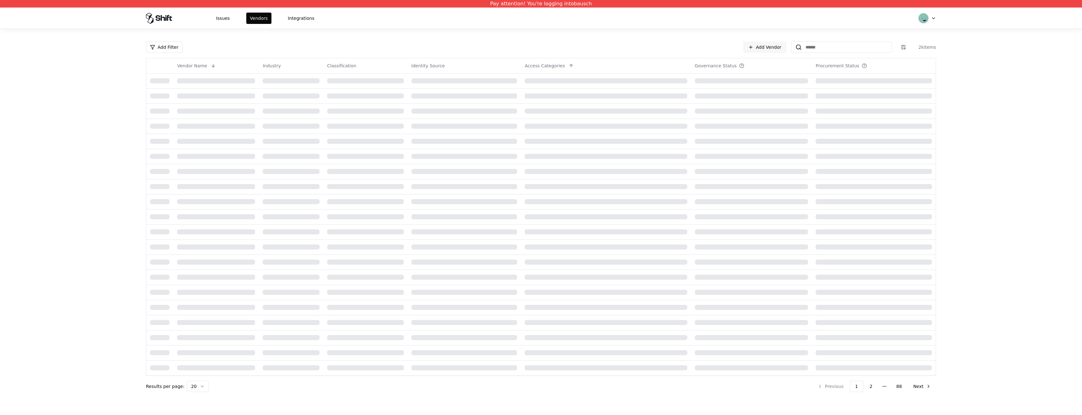 The height and width of the screenshot is (415, 1082). I want to click on div: Procurement Status, so click(838, 66).